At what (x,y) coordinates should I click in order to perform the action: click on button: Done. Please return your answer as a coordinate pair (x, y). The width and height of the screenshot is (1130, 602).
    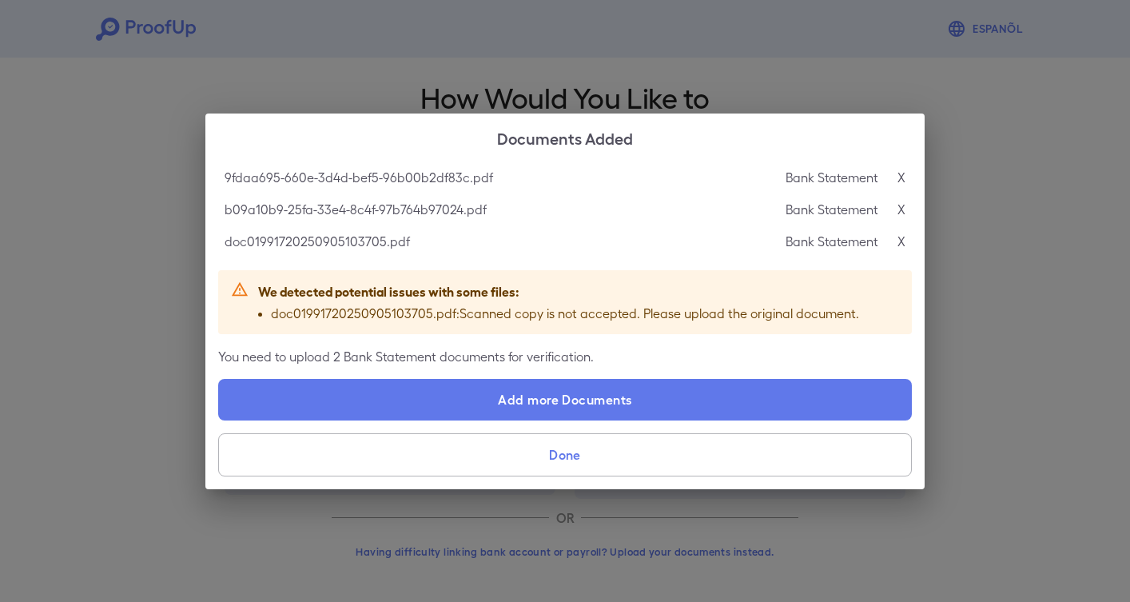
    Looking at the image, I should click on (565, 455).